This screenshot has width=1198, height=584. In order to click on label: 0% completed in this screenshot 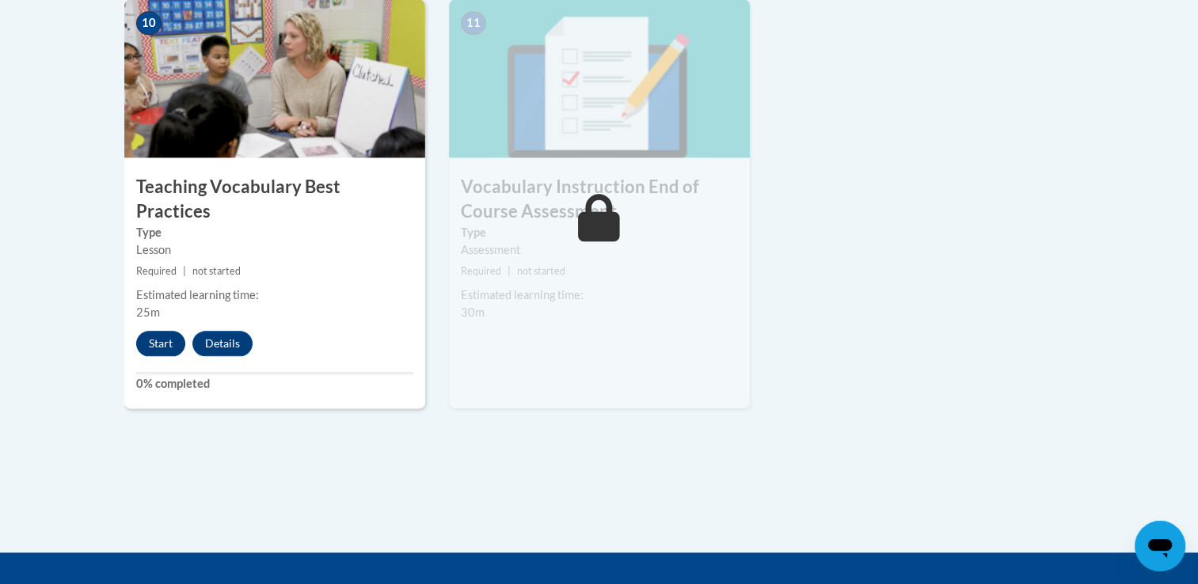, I will do `click(275, 384)`.